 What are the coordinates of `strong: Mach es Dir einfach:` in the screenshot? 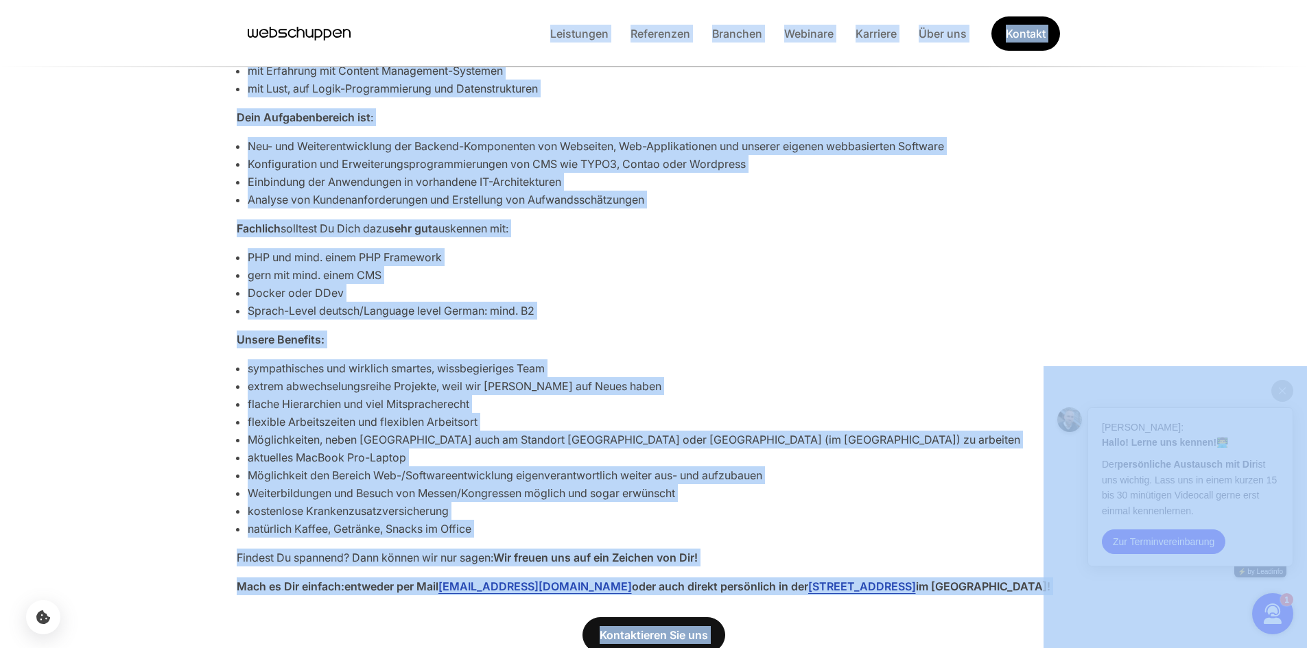 It's located at (290, 587).